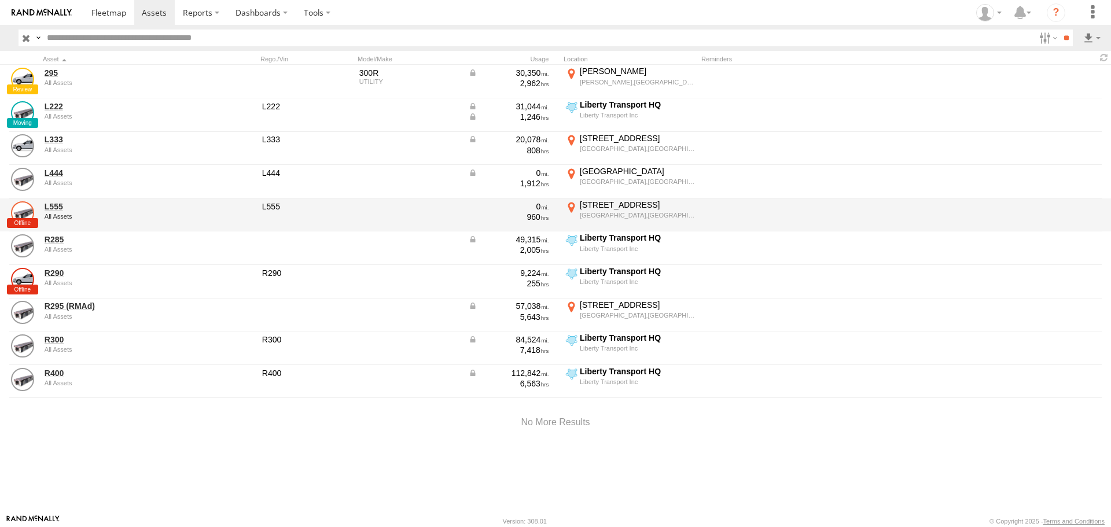 The width and height of the screenshot is (1111, 527). I want to click on a: R295 (RMAd), so click(124, 306).